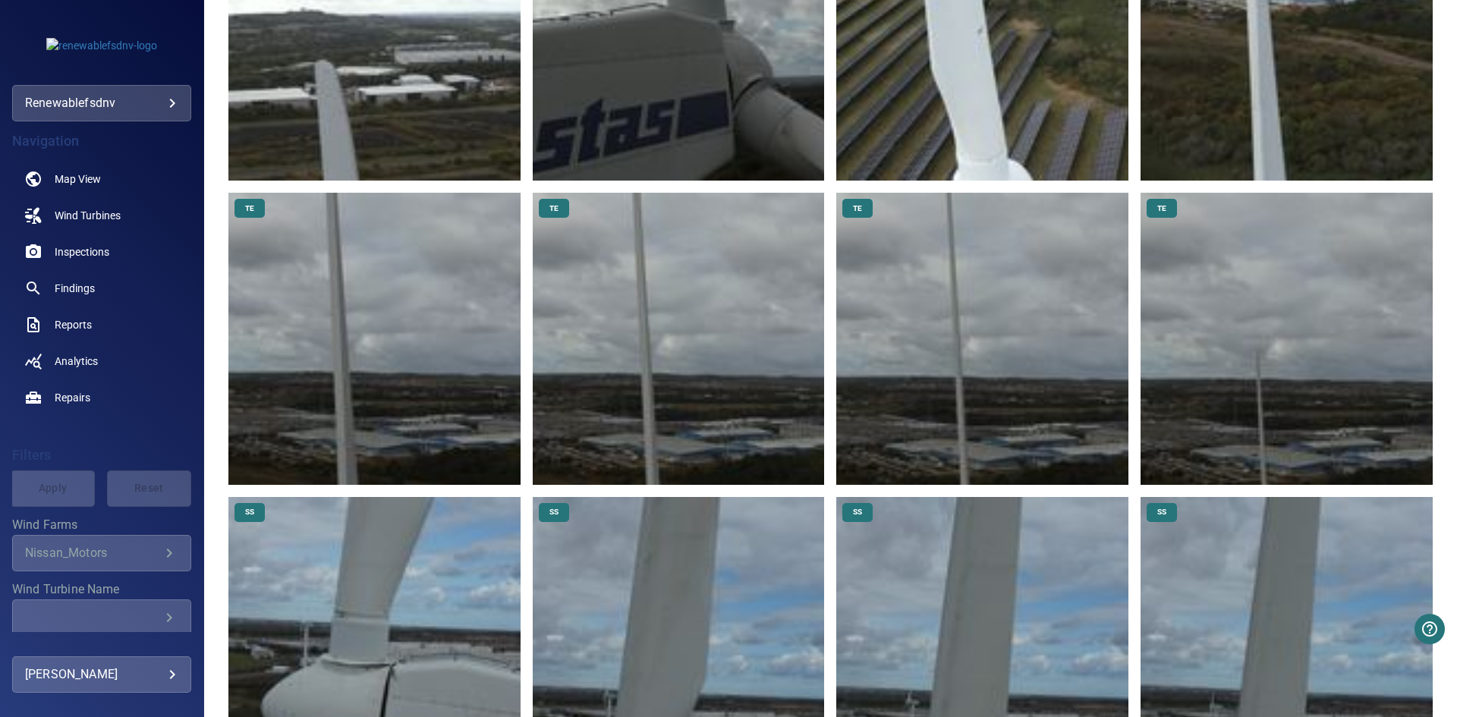  Describe the element at coordinates (73, 325) in the screenshot. I see `span: Reports` at that location.